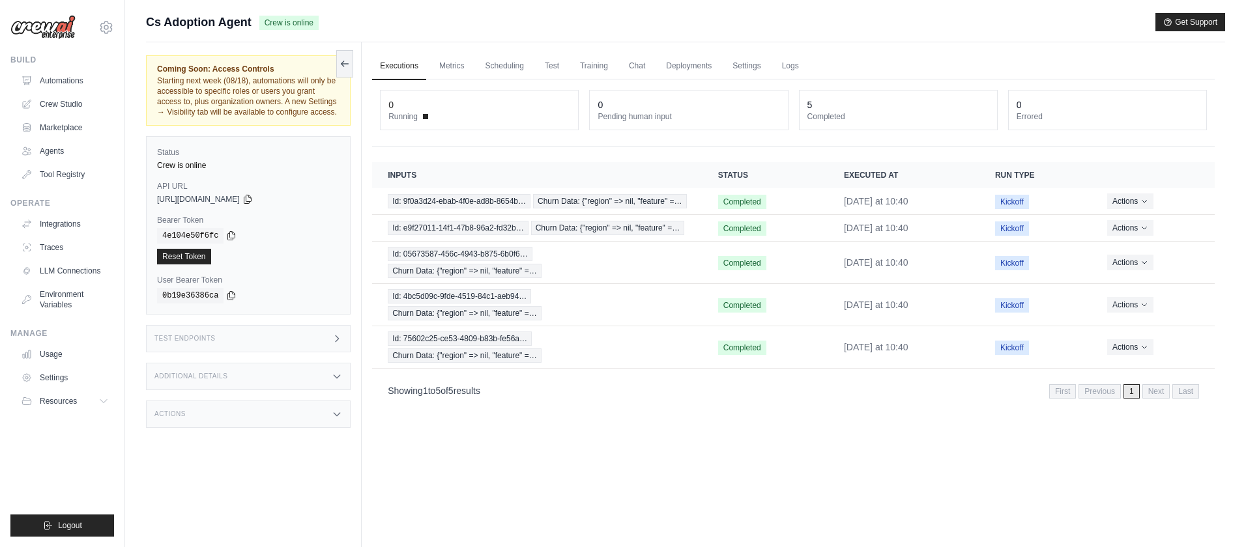 This screenshot has width=1246, height=547. What do you see at coordinates (190, 236) in the screenshot?
I see `code: 4e104e50f6fc` at bounding box center [190, 236].